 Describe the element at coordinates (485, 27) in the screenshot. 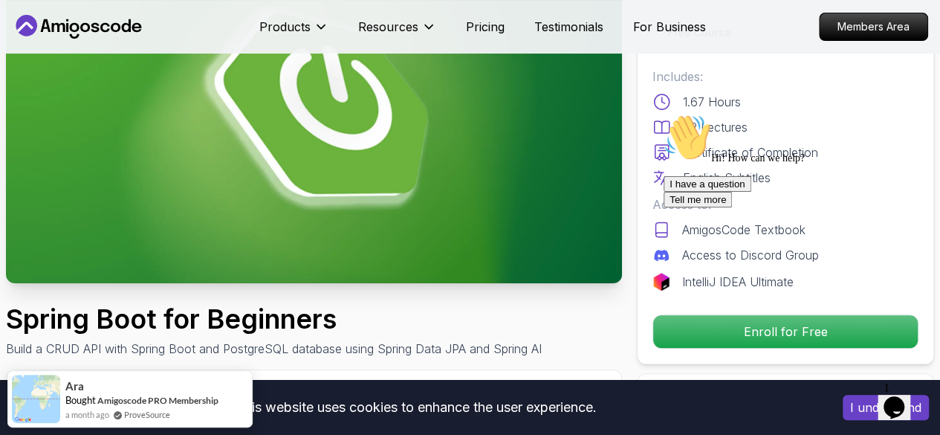

I see `p: Pricing` at that location.